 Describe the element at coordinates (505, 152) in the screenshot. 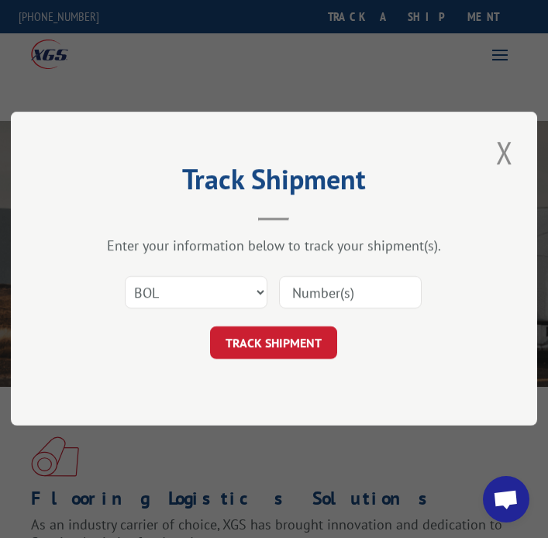

I see `button: Close modal` at that location.